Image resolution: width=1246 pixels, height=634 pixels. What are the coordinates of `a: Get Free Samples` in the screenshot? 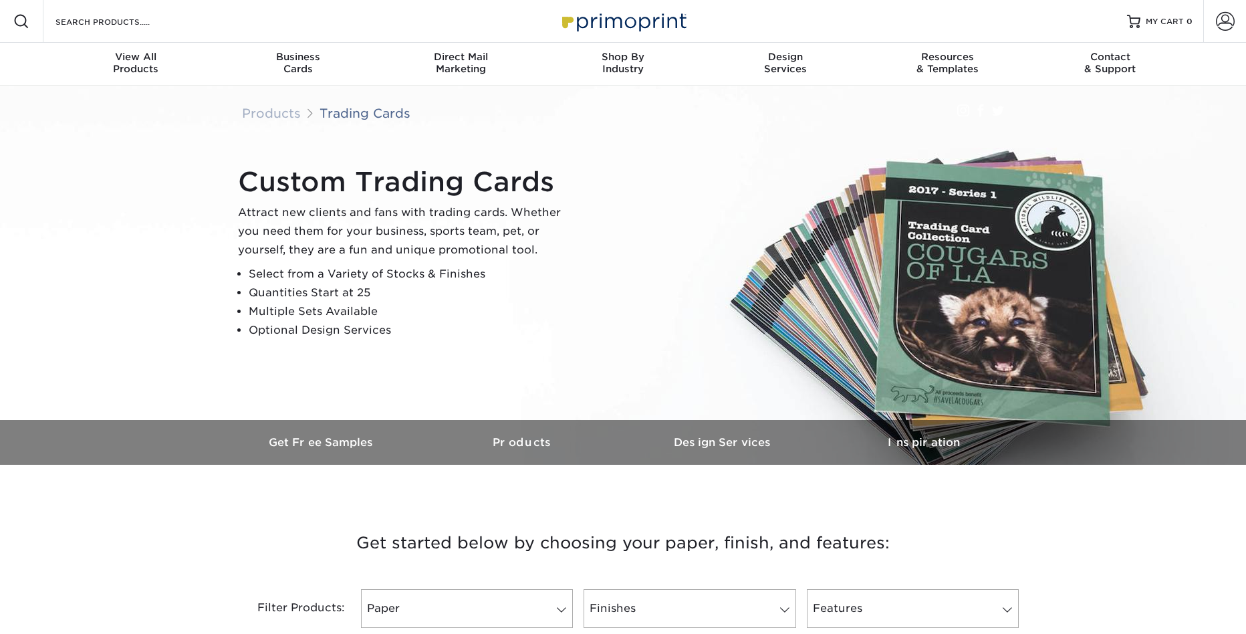 It's located at (322, 442).